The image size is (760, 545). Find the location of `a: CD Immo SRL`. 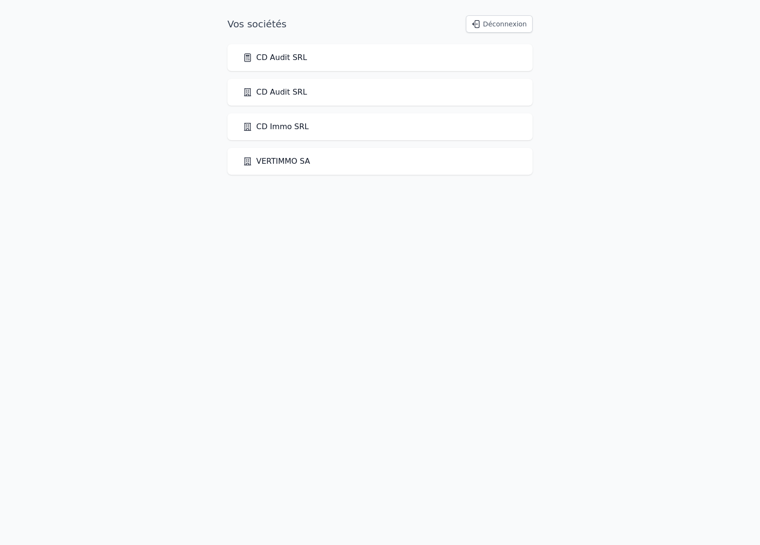

a: CD Immo SRL is located at coordinates (276, 127).